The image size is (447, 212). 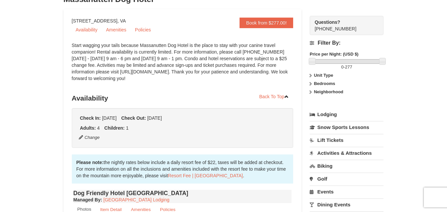 What do you see at coordinates (111, 209) in the screenshot?
I see `small: Item Detail` at bounding box center [111, 209].